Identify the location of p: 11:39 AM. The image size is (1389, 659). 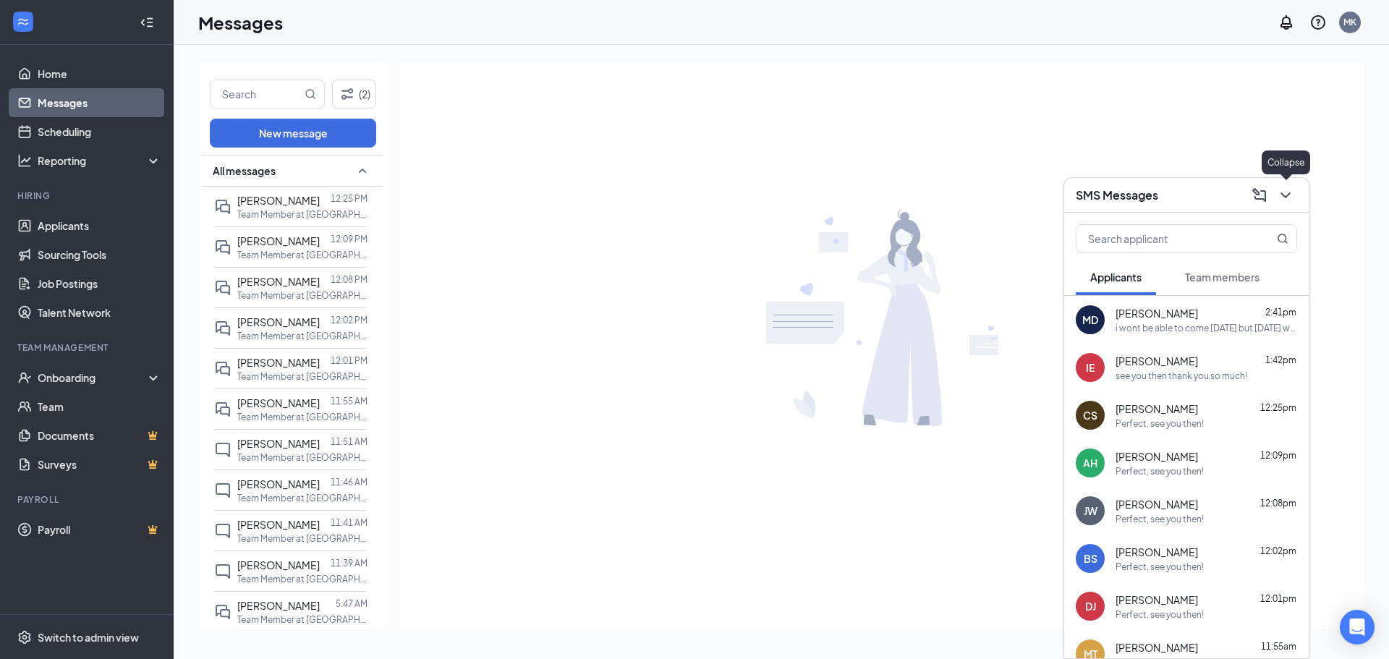
(349, 563).